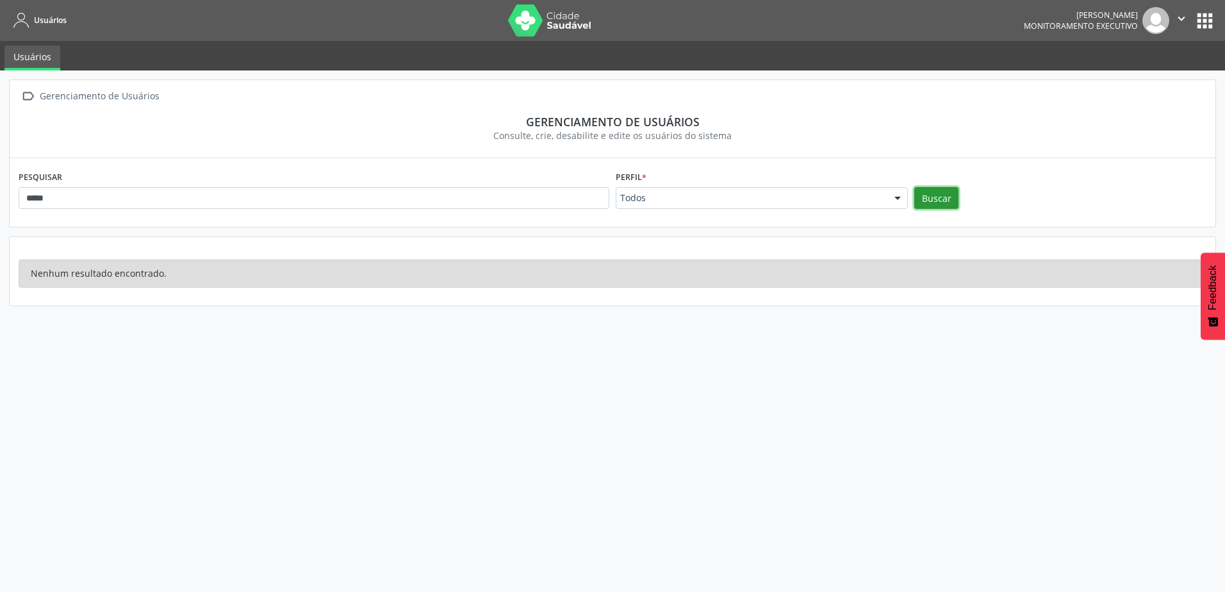 This screenshot has width=1225, height=592. What do you see at coordinates (1213, 288) in the screenshot?
I see `span: Feedback` at bounding box center [1213, 288].